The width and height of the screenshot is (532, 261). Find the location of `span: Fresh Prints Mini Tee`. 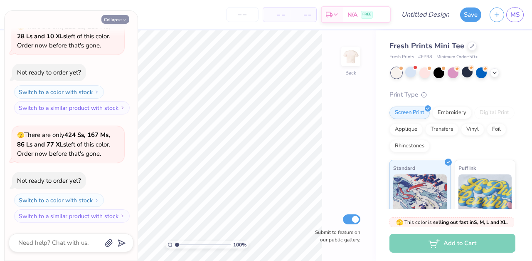

span: Fresh Prints Mini Tee is located at coordinates (427, 46).